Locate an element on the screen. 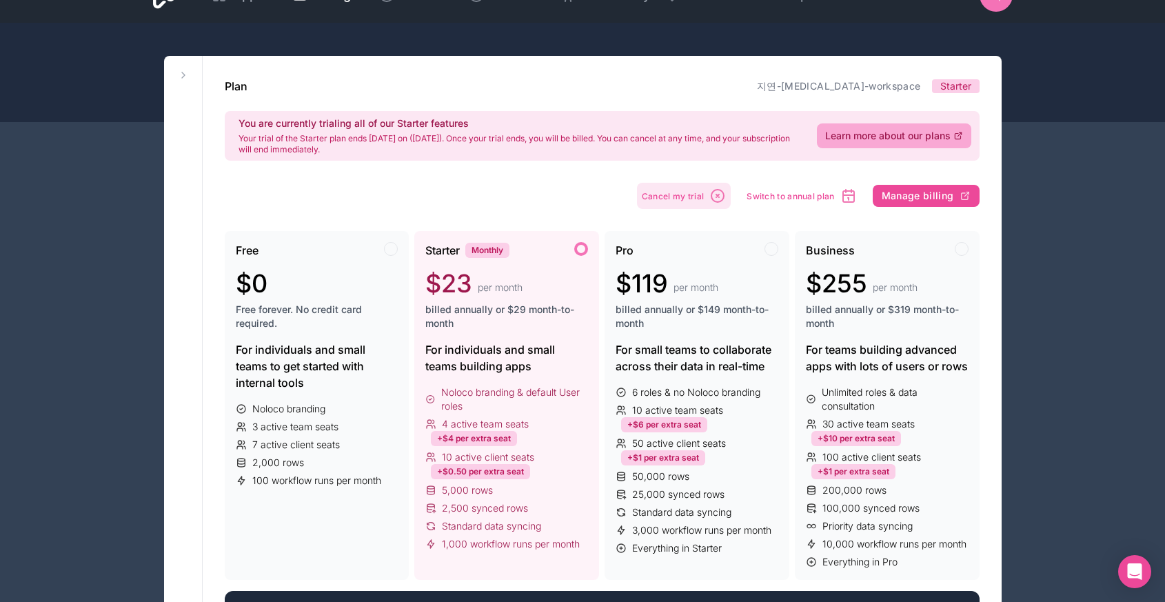  span: 50 active client seats is located at coordinates (679, 443).